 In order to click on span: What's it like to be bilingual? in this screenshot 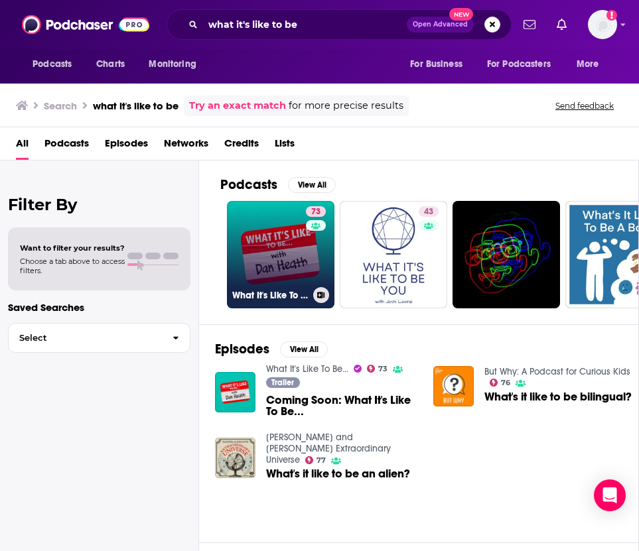, I will do `click(558, 397)`.